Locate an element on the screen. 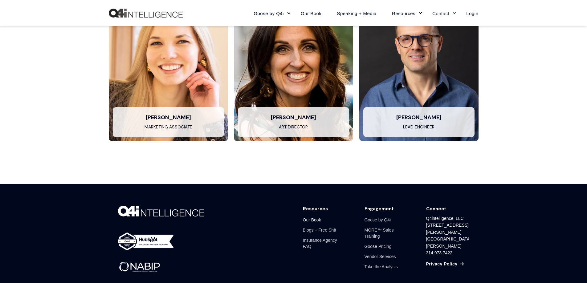 The image size is (587, 283). a: Take the Analysis is located at coordinates (381, 267).